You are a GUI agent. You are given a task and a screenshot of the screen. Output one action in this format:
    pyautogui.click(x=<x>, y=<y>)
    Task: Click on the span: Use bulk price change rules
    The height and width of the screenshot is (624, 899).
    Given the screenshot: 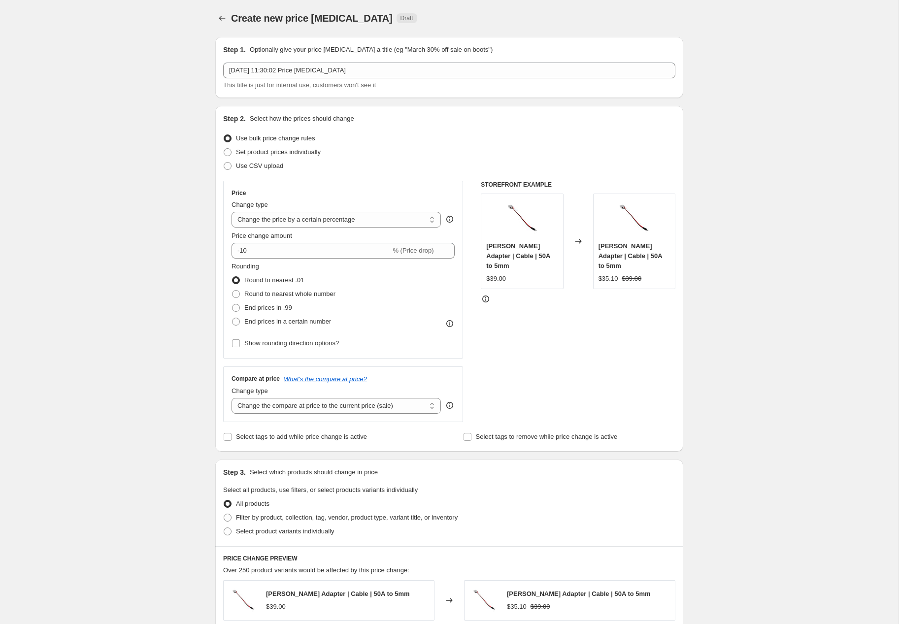 What is the action you would take?
    pyautogui.click(x=275, y=138)
    